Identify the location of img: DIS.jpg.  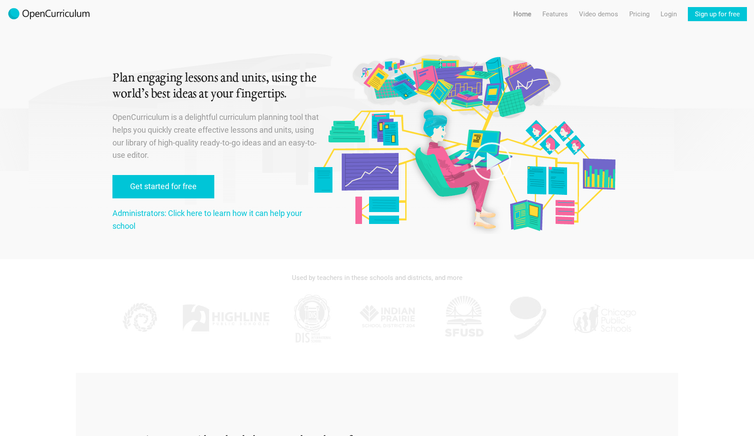
(312, 318).